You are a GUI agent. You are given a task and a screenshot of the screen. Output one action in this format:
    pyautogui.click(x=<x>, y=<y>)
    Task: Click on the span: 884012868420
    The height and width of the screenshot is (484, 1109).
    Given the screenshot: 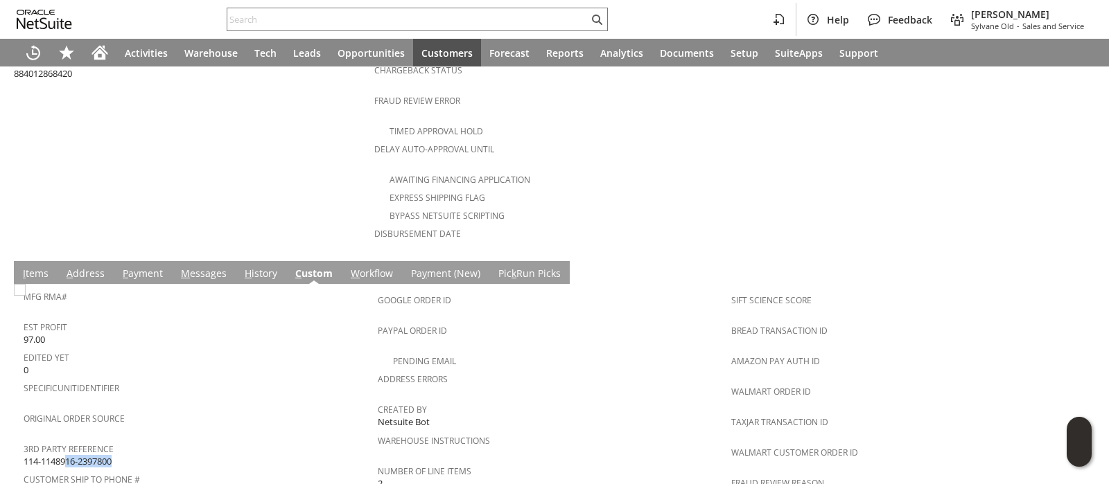 What is the action you would take?
    pyautogui.click(x=43, y=73)
    